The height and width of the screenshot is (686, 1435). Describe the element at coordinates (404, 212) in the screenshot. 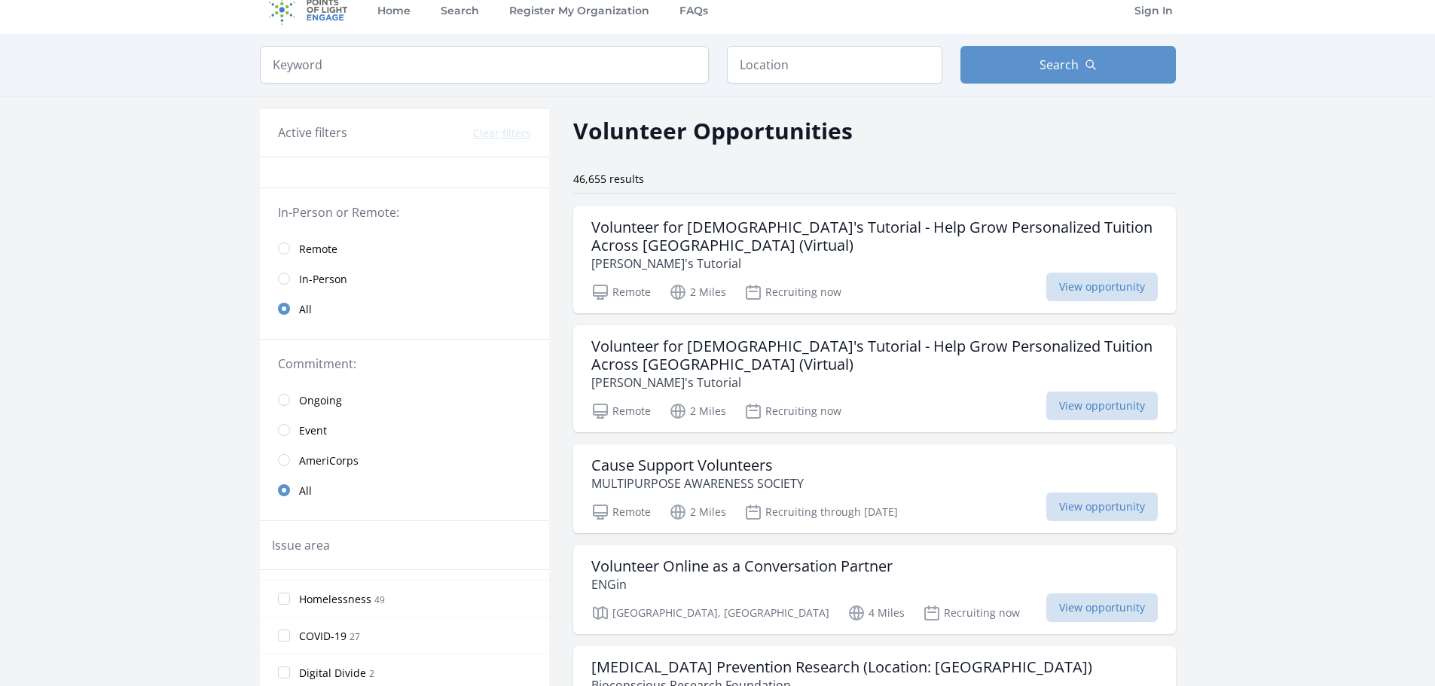

I see `legend: In-Person or Remote:` at that location.